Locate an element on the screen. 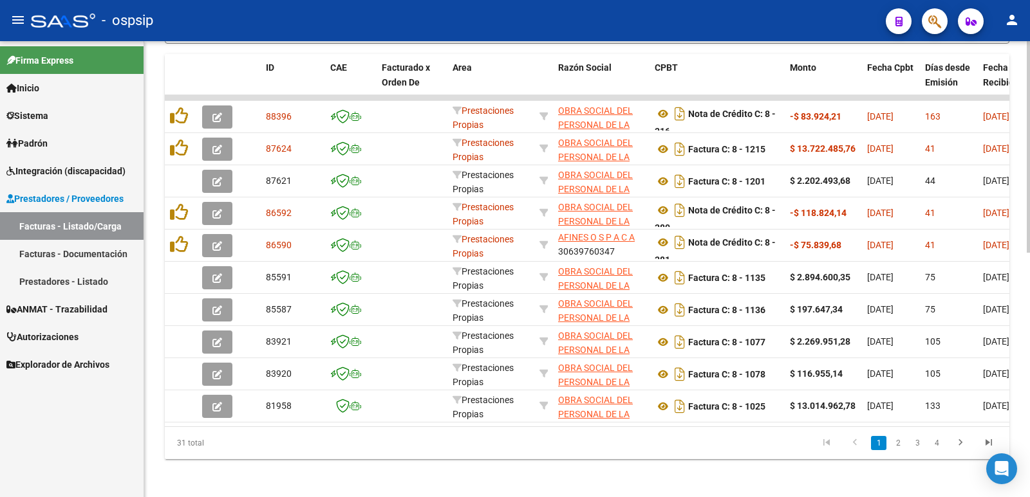 Image resolution: width=1030 pixels, height=497 pixels. span: CPBT is located at coordinates (666, 68).